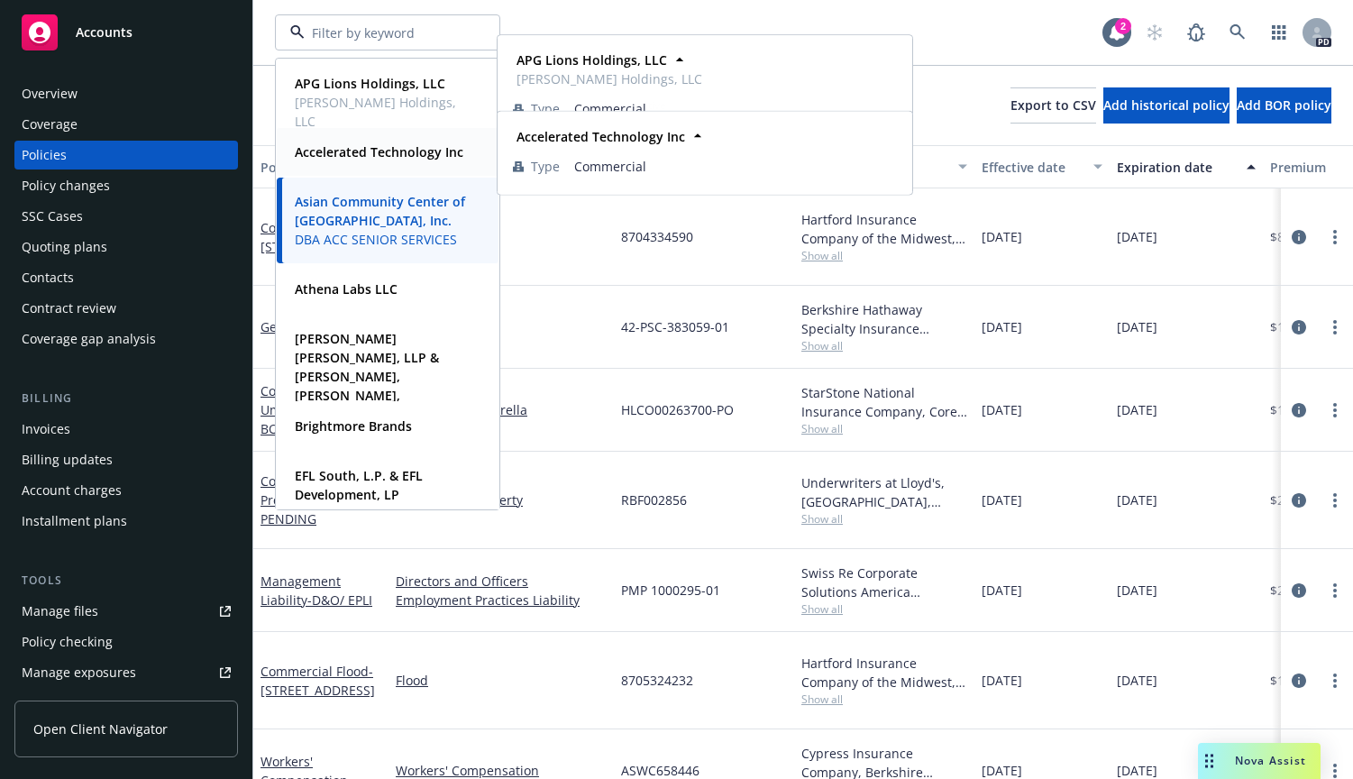 The image size is (1353, 779). Describe the element at coordinates (1032, 167) in the screenshot. I see `div: Effective date` at that location.